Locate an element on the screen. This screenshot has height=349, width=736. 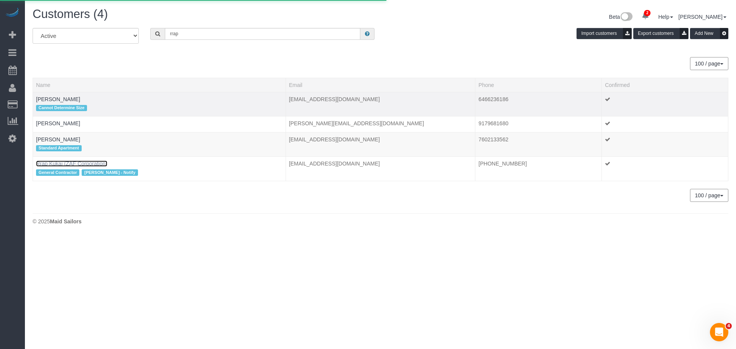
th: Email is located at coordinates (380, 85).